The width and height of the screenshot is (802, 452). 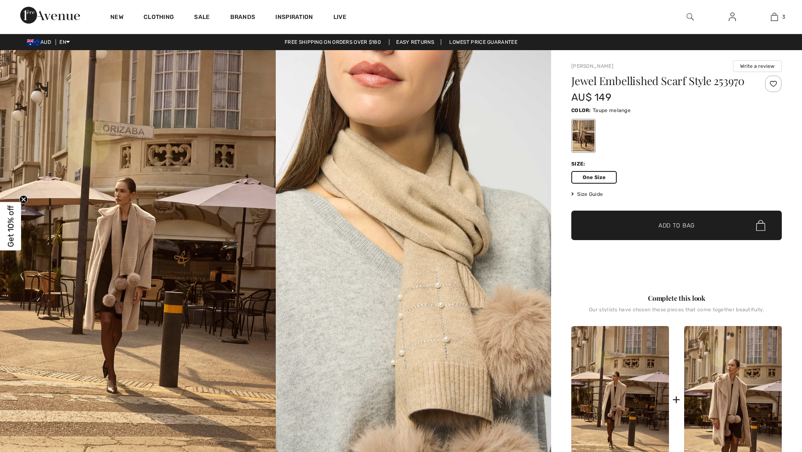 What do you see at coordinates (294, 18) in the screenshot?
I see `span: Inspiration` at bounding box center [294, 18].